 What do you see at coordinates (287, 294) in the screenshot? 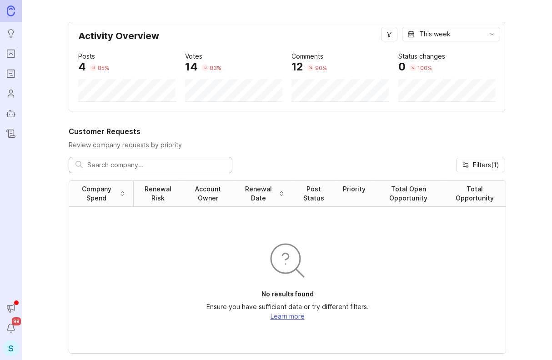
I see `p: No results found` at bounding box center [287, 294].